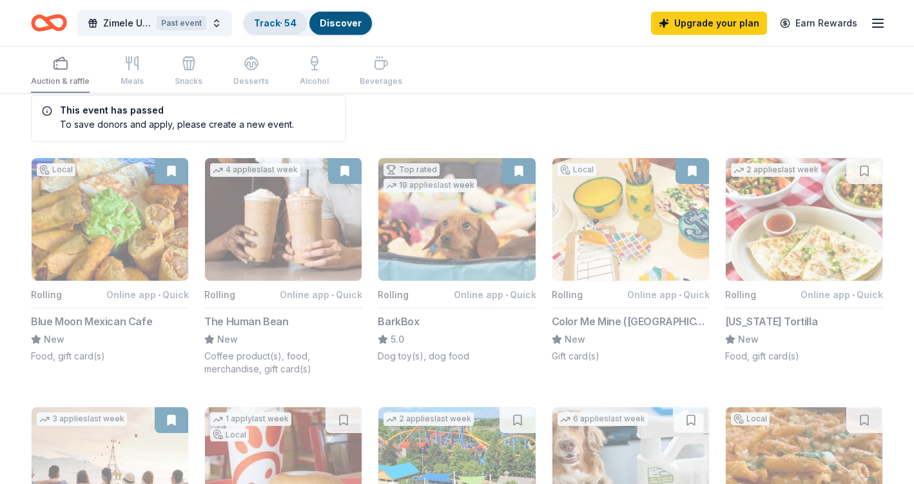 This screenshot has height=484, width=914. Describe the element at coordinates (127, 23) in the screenshot. I see `span: Zimele USA Spring Gala` at that location.